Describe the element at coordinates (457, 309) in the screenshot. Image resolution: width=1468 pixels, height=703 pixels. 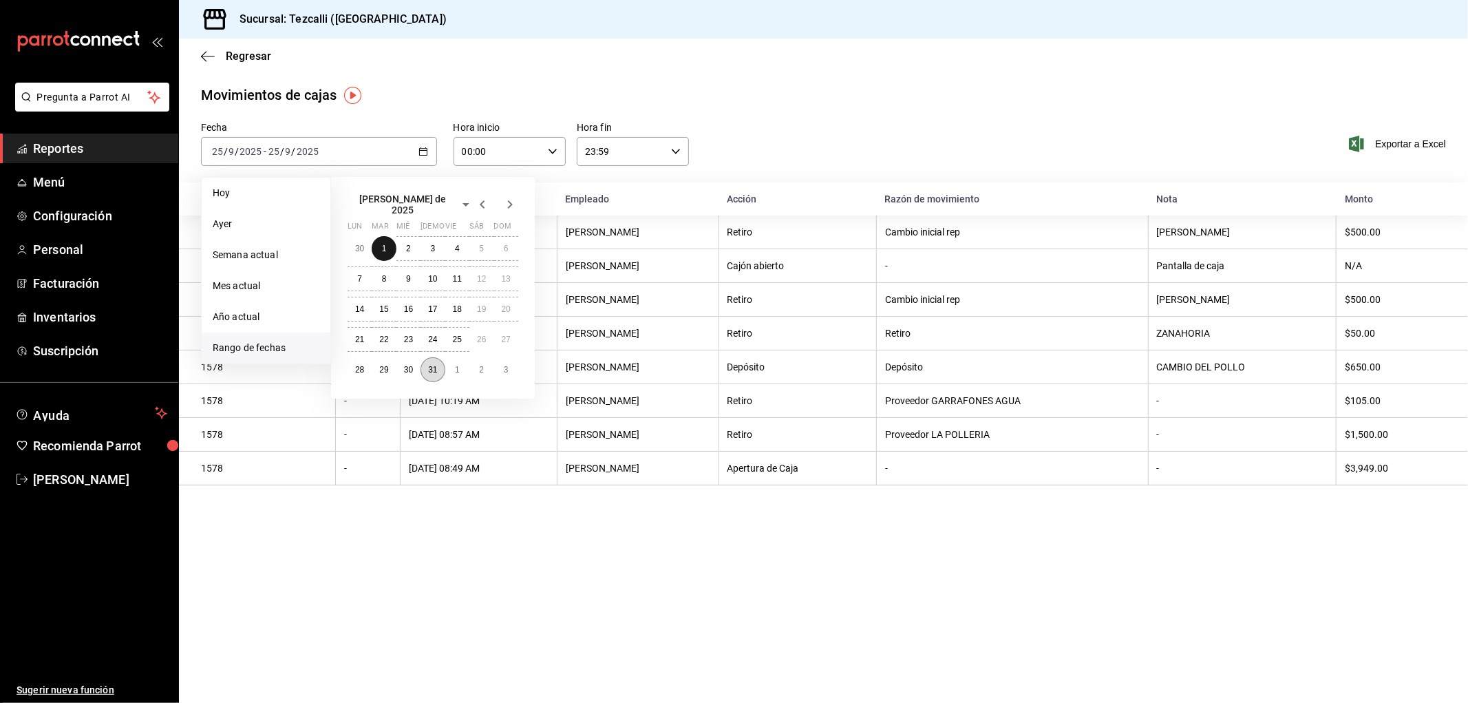
I see `abbr: 18 de julio de 2025` at that location.